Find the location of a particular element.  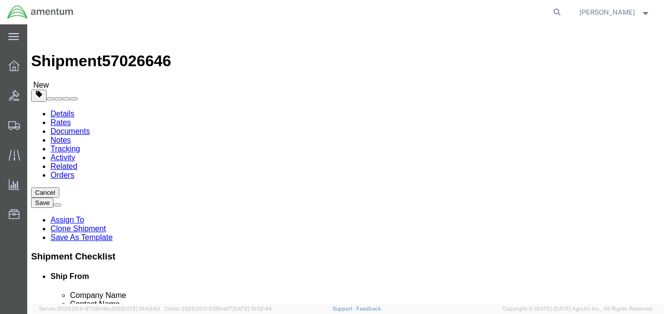

img: logo is located at coordinates (40, 12).